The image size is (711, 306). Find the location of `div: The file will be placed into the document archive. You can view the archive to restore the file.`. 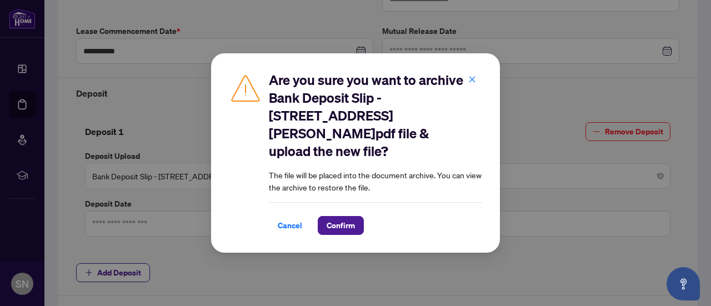

div: The file will be placed into the document archive. You can view the archive to restore the file. is located at coordinates (375, 153).